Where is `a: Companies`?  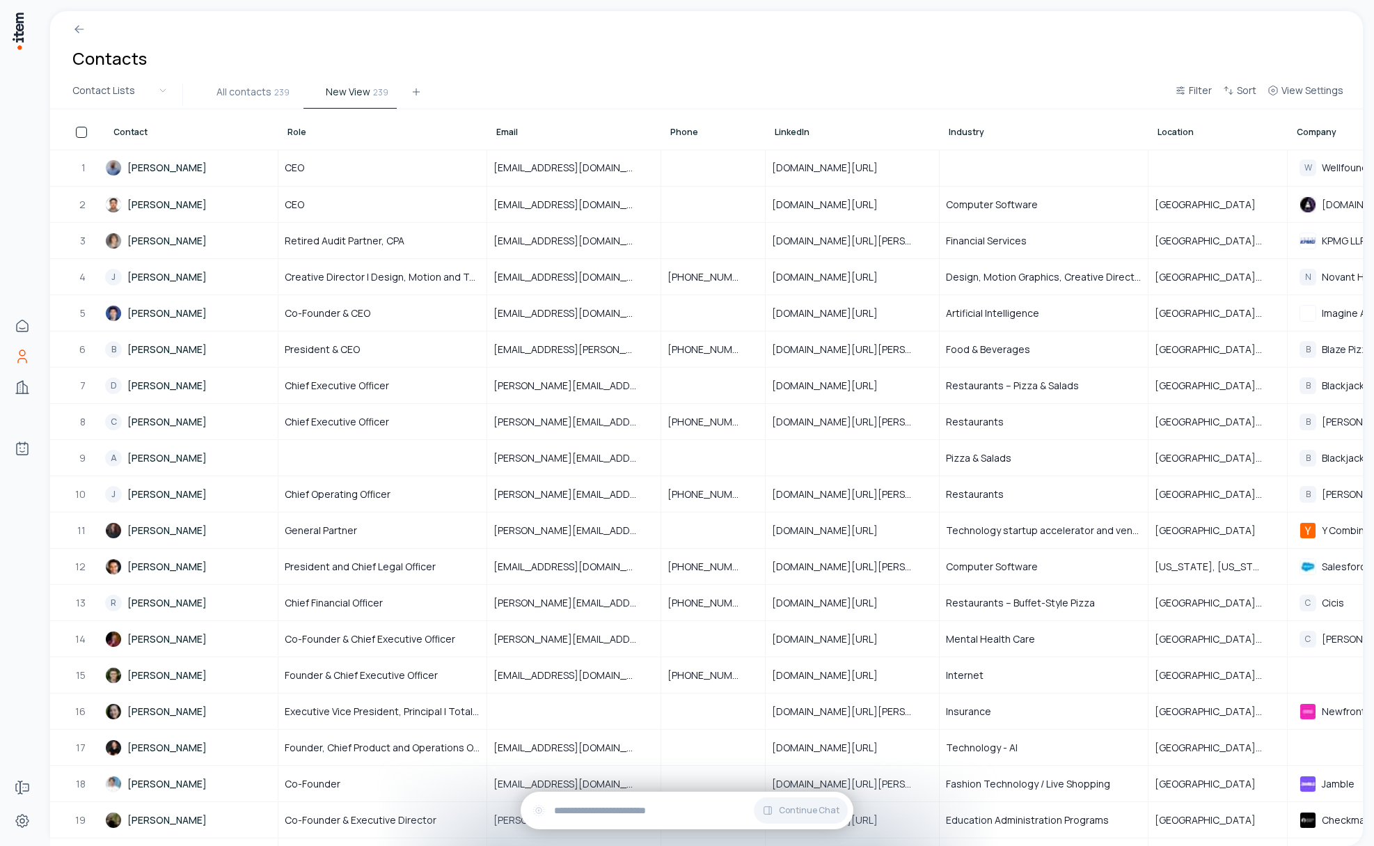
a: Companies is located at coordinates (22, 387).